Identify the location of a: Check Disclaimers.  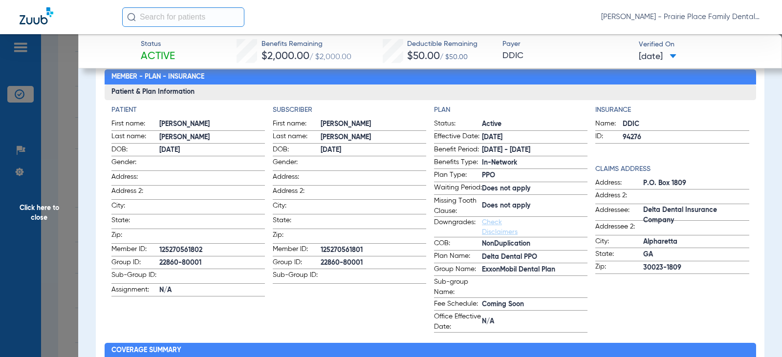
(499, 227).